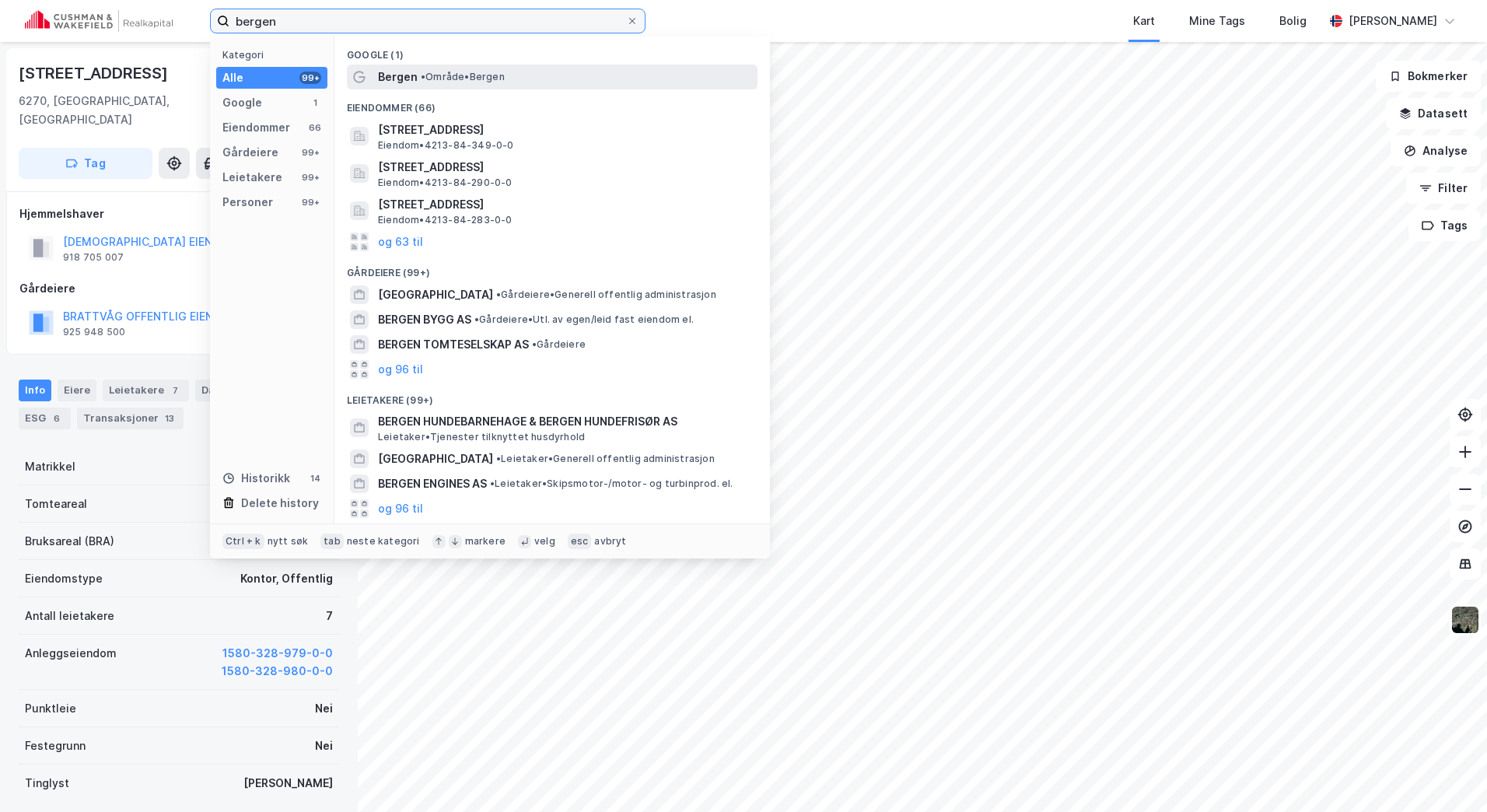 This screenshot has width=1487, height=812. What do you see at coordinates (454, 345) in the screenshot?
I see `span: BERGEN TOMTESELSKAP AS` at bounding box center [454, 345].